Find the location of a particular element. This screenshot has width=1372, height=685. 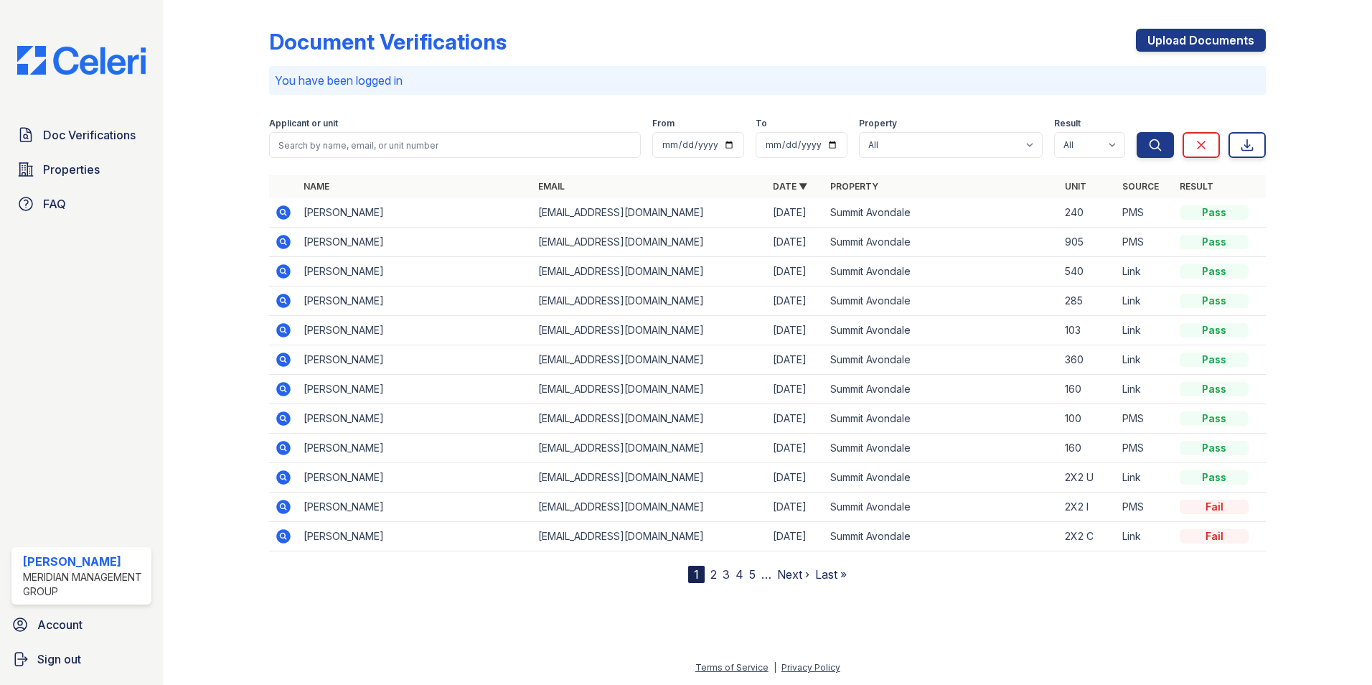

p: You have been logged in is located at coordinates (767, 80).